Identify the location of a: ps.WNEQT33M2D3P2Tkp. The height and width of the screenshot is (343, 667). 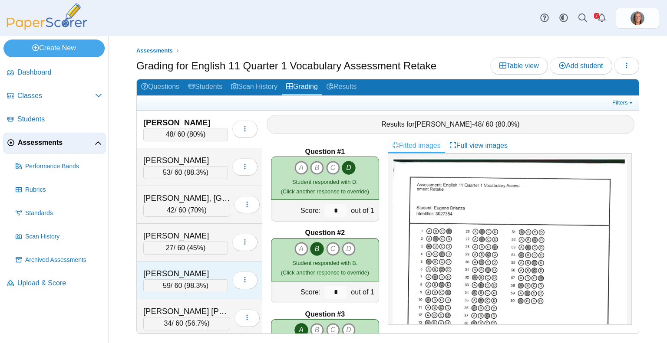
(637, 18).